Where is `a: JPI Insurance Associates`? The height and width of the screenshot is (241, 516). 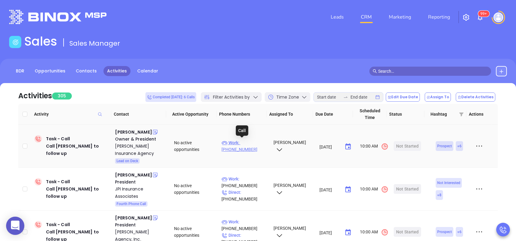 a: JPI Insurance Associates is located at coordinates (140, 193).